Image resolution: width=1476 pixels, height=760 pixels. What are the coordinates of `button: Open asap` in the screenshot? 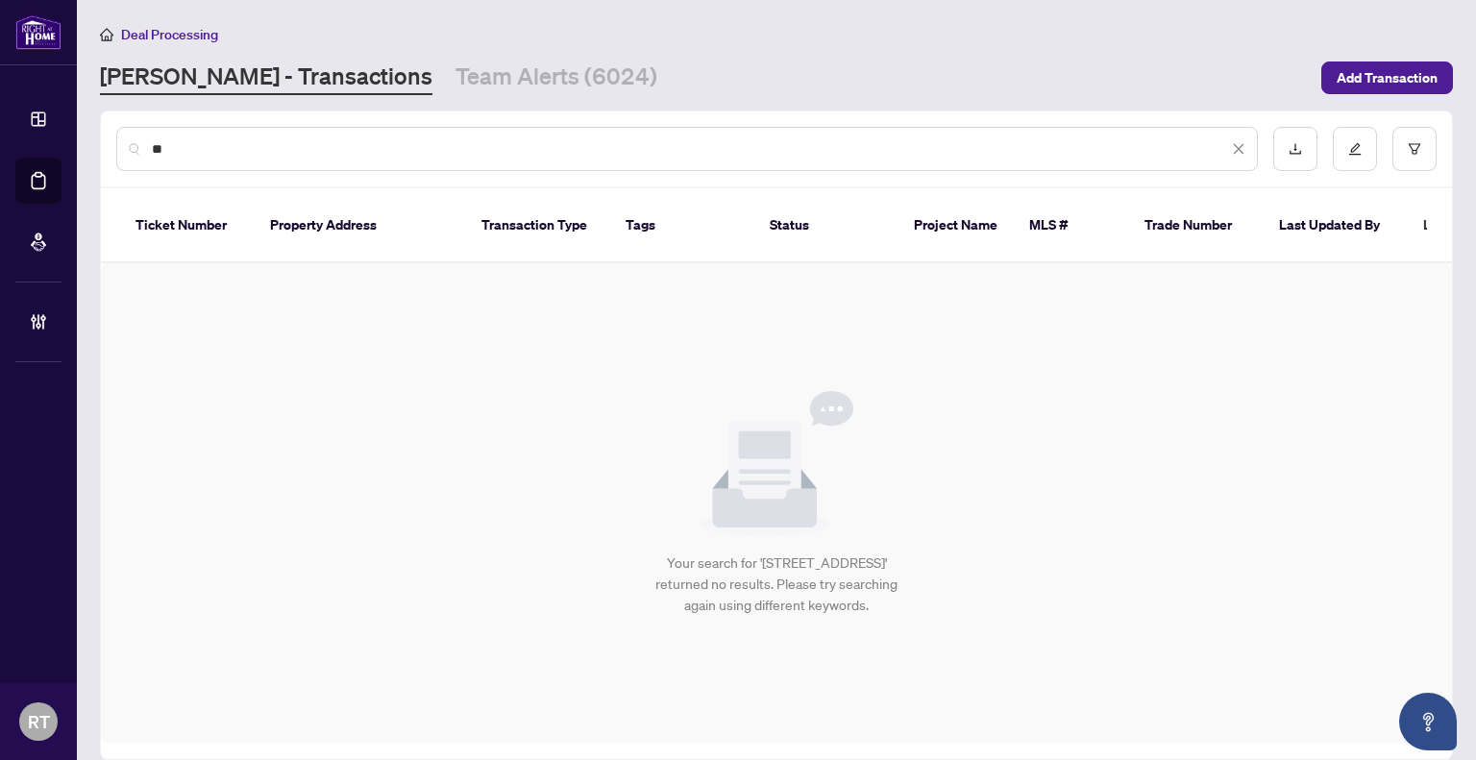 It's located at (1428, 722).